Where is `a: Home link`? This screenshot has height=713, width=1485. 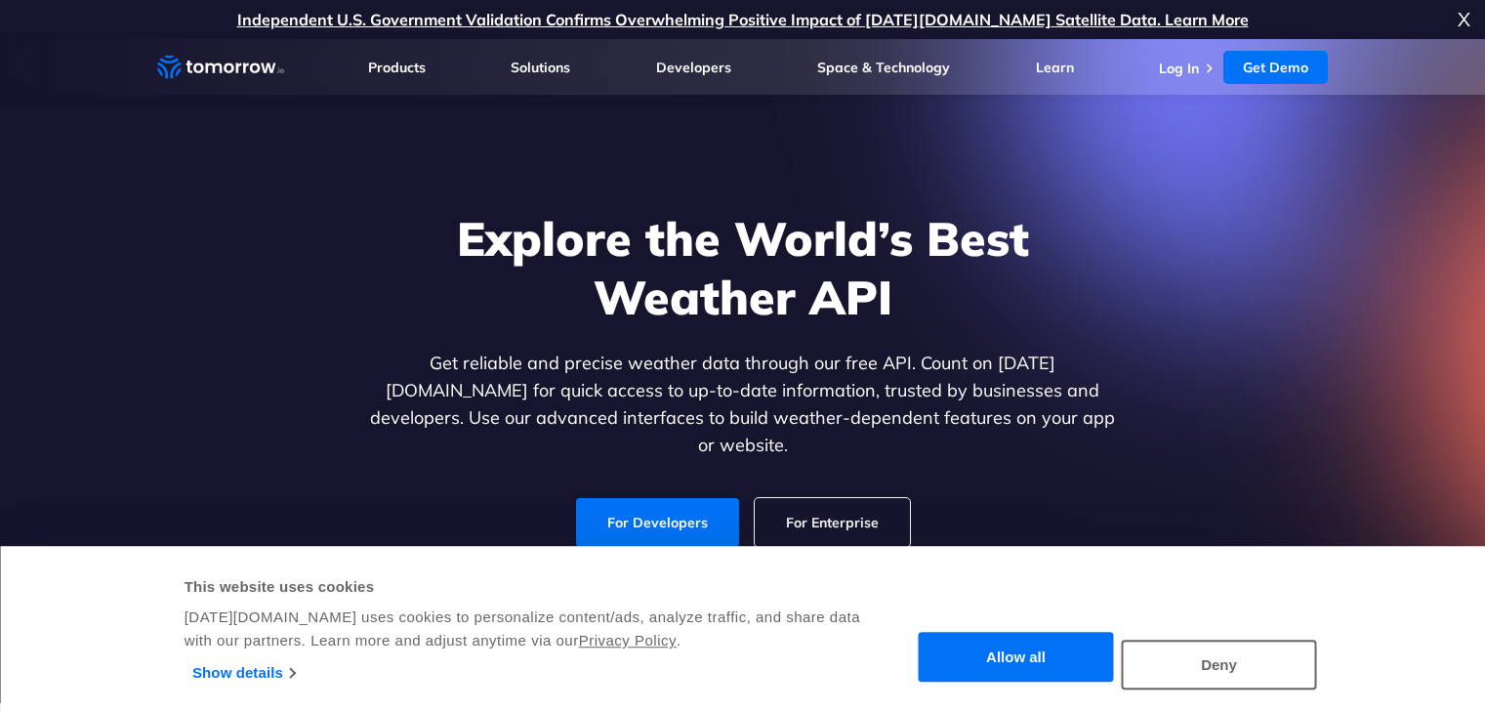 a: Home link is located at coordinates (221, 67).